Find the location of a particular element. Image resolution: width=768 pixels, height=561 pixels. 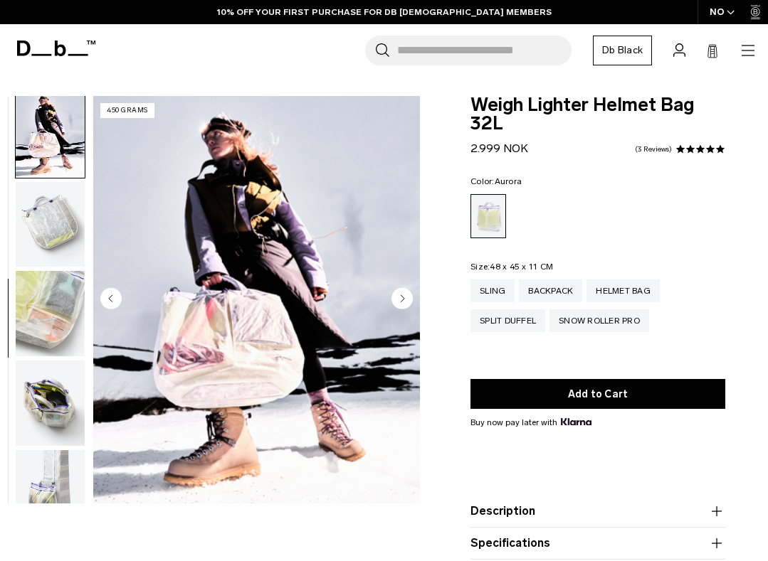

button: Weigh_Lighter_Helmet_Bag_32L_6.png is located at coordinates (50, 314).